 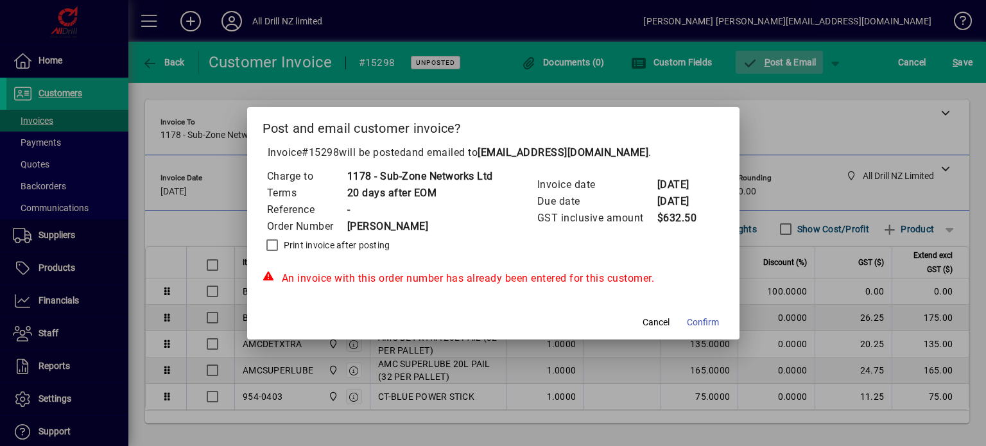 What do you see at coordinates (336, 245) in the screenshot?
I see `label: Print invoice after posting` at bounding box center [336, 245].